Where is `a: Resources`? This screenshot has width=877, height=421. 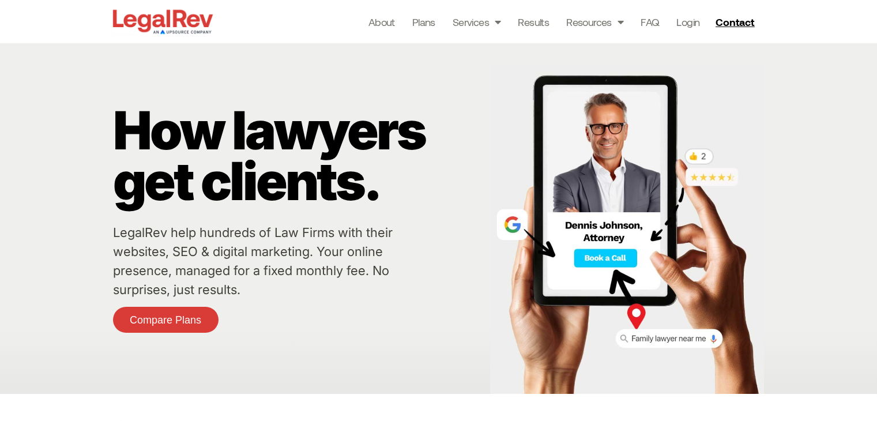
a: Resources is located at coordinates (595, 22).